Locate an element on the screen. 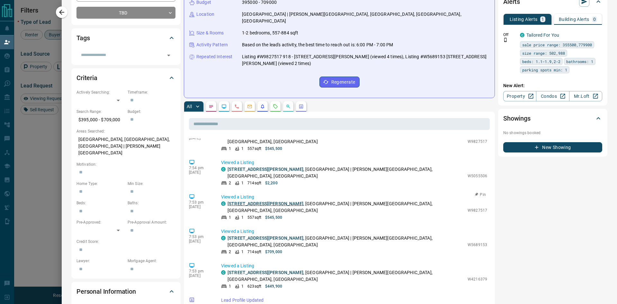  p: W5689153 is located at coordinates (477, 245).